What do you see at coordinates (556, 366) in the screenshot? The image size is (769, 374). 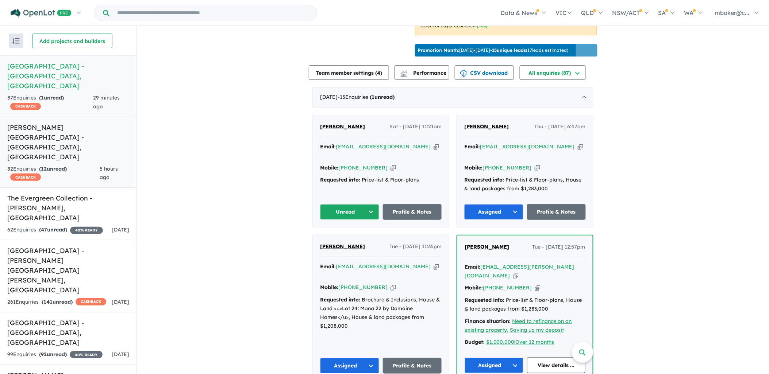 I see `a: View details ...` at bounding box center [556, 366].